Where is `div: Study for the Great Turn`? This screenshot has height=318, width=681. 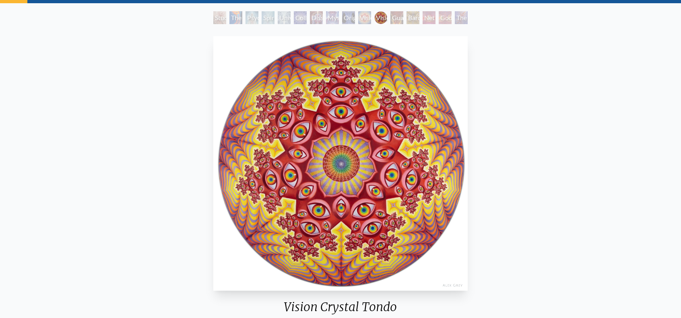 div: Study for the Great Turn is located at coordinates (220, 18).